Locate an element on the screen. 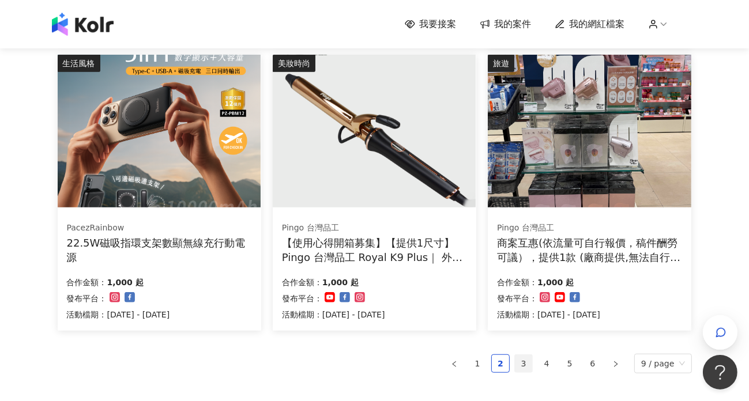 This screenshot has height=401, width=749. div: PacezRainbow is located at coordinates (159, 228).